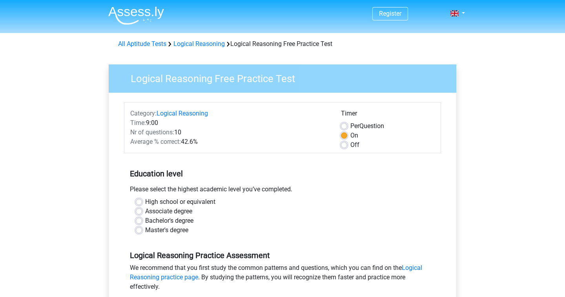 The image size is (565, 297). I want to click on h5: Logical Reasoning Practice Assessment, so click(283, 255).